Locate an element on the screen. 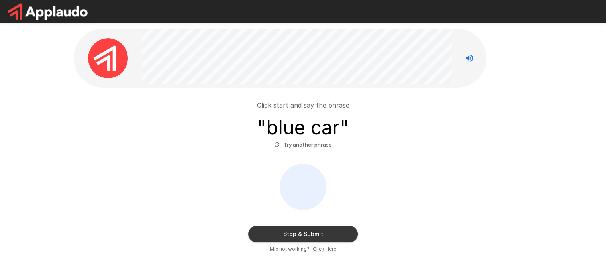 The image size is (606, 277). span: Mic not working? is located at coordinates (290, 249).